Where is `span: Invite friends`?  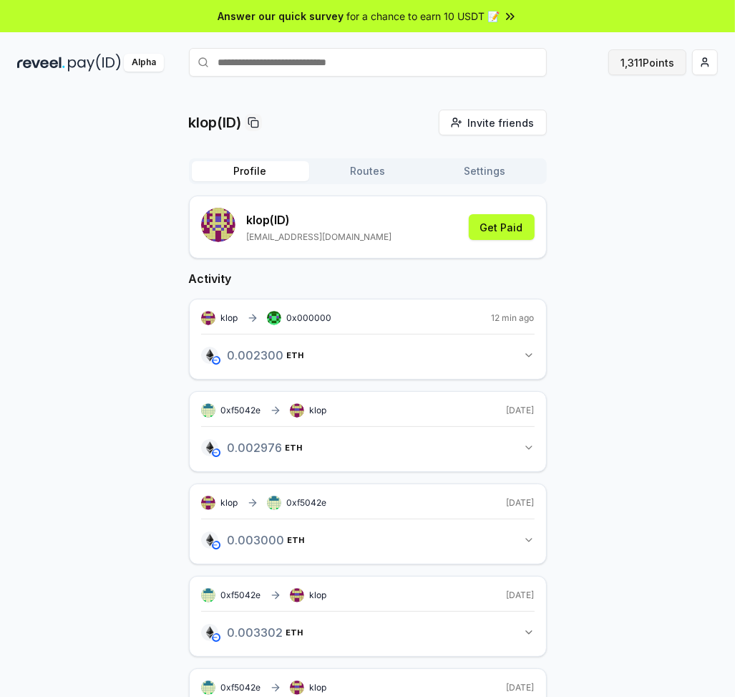 span: Invite friends is located at coordinates (501, 122).